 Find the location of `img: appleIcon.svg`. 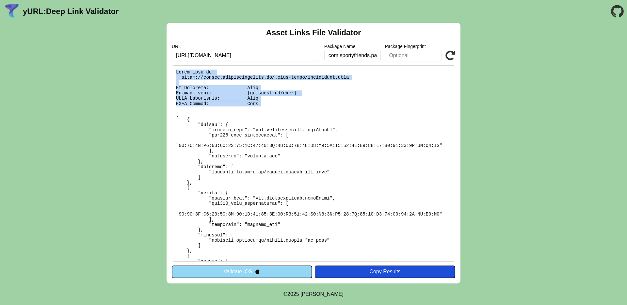

img: appleIcon.svg is located at coordinates (257, 271).